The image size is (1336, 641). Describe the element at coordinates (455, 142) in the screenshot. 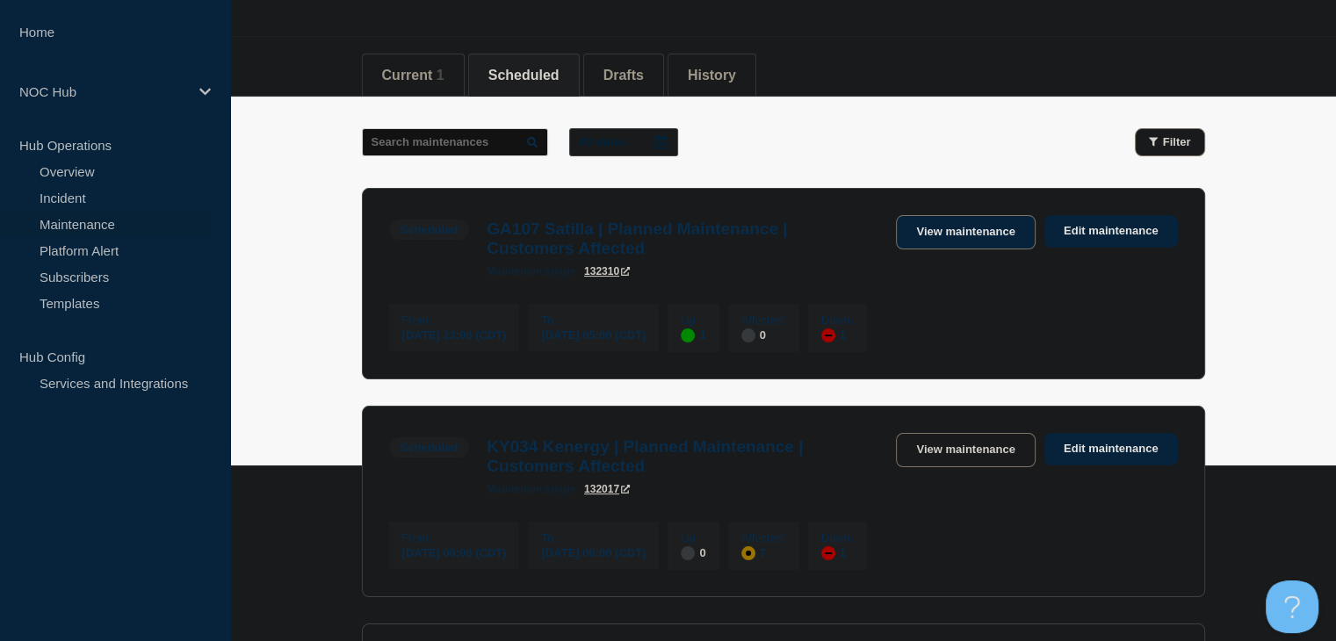

I see `input: Search maintenances` at that location.